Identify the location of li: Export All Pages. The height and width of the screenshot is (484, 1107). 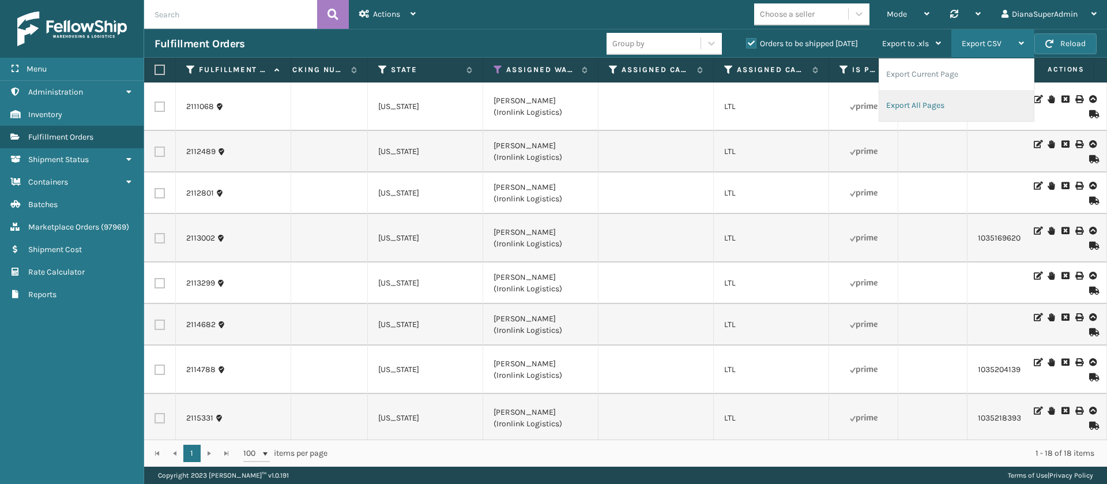
(957, 106).